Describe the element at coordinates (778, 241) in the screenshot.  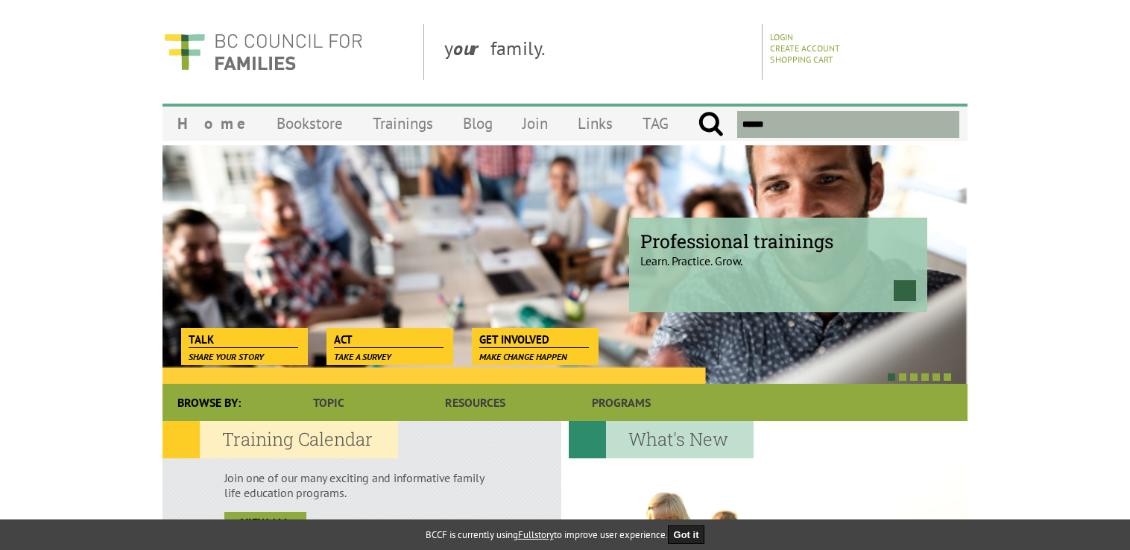
I see `span: Professional trainings` at that location.